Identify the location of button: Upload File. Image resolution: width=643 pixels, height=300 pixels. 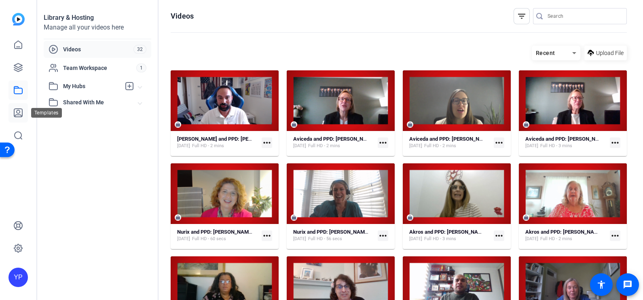
(605, 53).